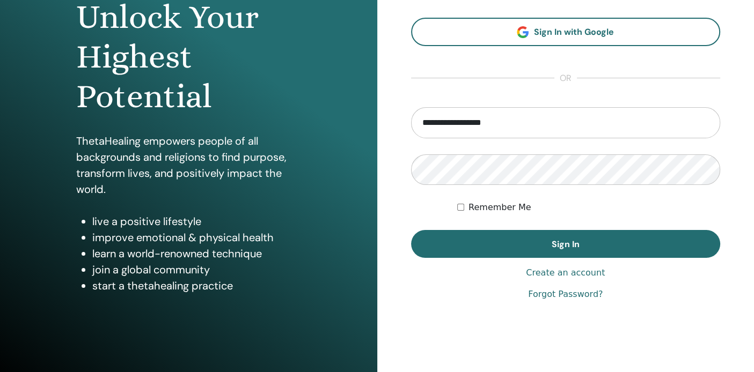 The height and width of the screenshot is (372, 754). Describe the element at coordinates (565, 295) in the screenshot. I see `a: Forgot Password?` at that location.